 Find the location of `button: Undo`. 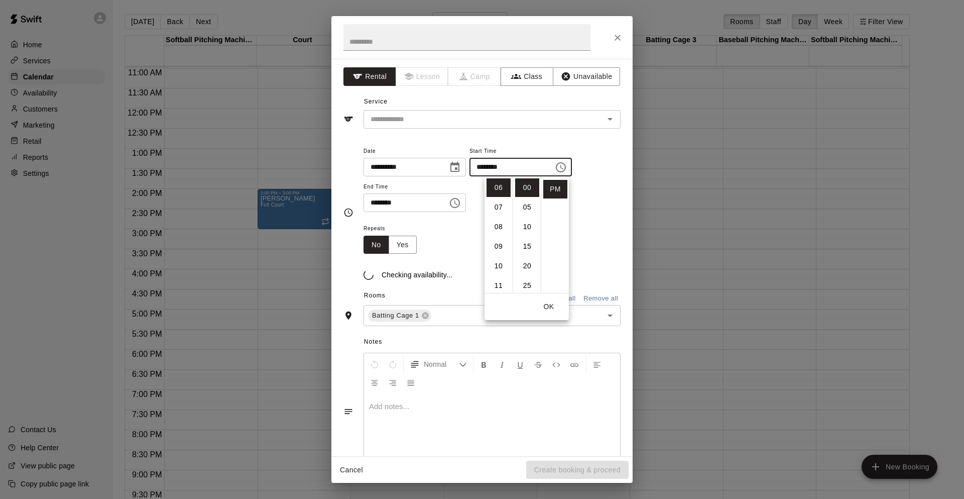

button: Undo is located at coordinates (375, 364).